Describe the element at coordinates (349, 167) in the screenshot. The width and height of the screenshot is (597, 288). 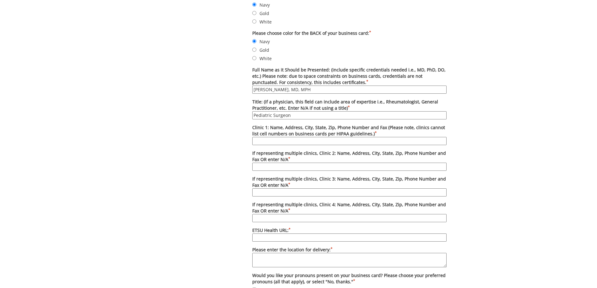
I see `input: If representing multiple clinics, Clinic 2: Name, Address, City, State, Zip, Phone Number and Fax...` at that location.